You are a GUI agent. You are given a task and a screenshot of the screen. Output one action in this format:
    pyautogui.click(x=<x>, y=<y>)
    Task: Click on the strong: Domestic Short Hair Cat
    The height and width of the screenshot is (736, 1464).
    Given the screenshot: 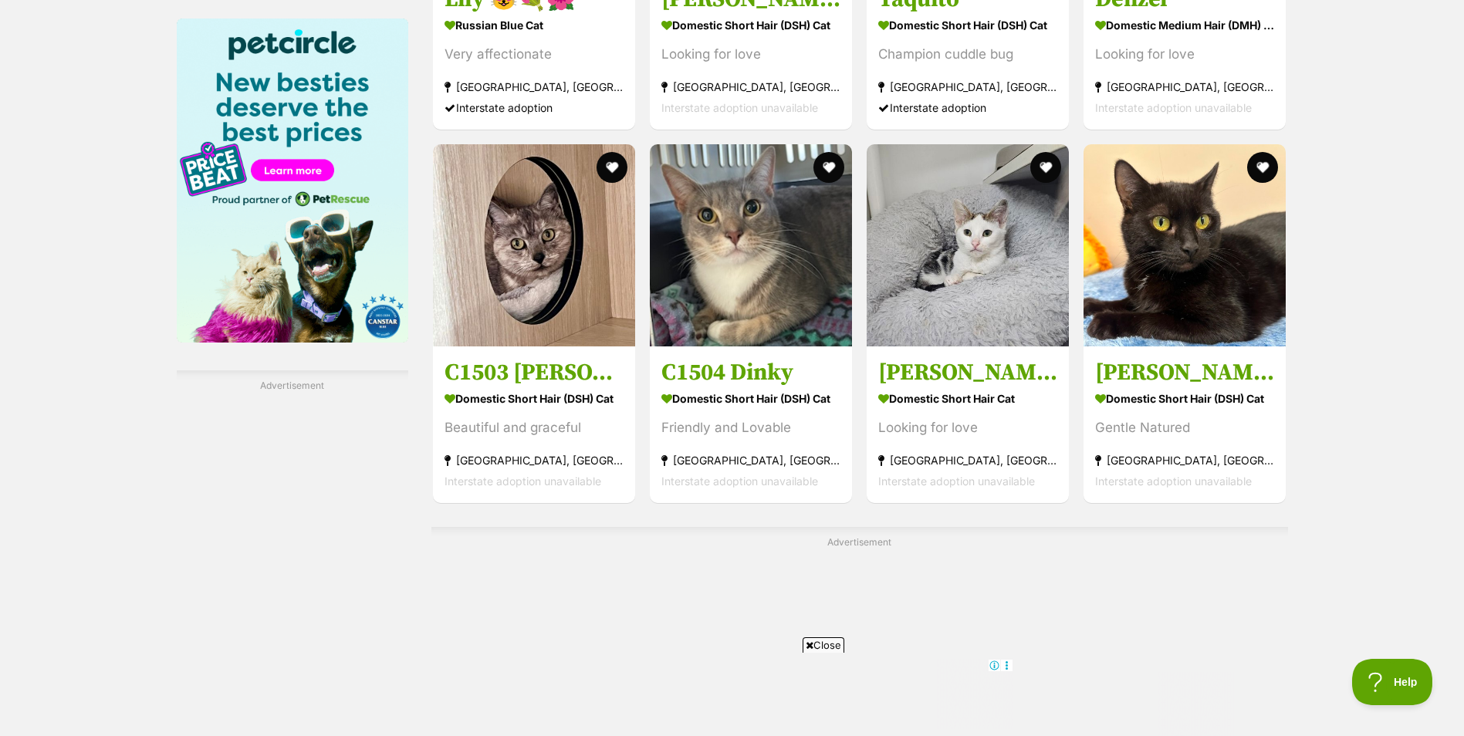 What is the action you would take?
    pyautogui.click(x=968, y=398)
    